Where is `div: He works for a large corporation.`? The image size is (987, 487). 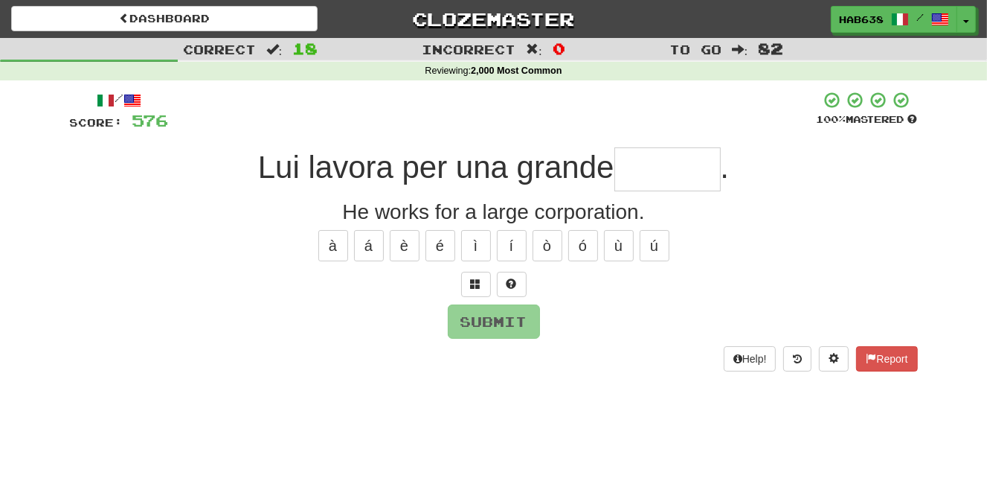 div: He works for a large corporation. is located at coordinates (494, 212).